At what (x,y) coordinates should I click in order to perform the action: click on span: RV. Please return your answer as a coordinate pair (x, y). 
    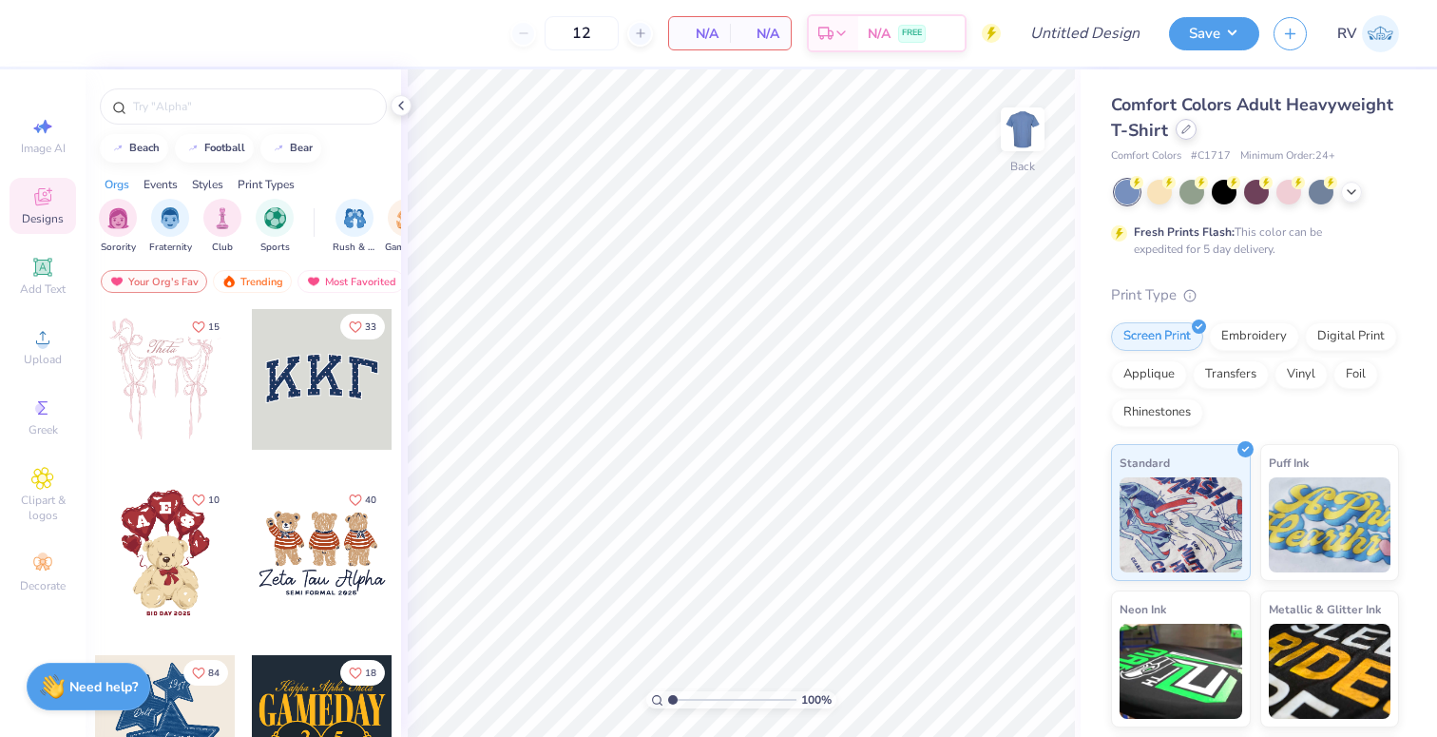
    Looking at the image, I should click on (1347, 33).